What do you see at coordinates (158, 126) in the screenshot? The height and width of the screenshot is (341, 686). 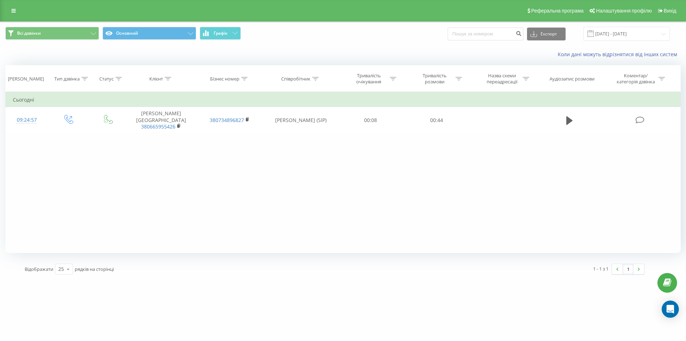 I see `a: 380665955426` at bounding box center [158, 126].